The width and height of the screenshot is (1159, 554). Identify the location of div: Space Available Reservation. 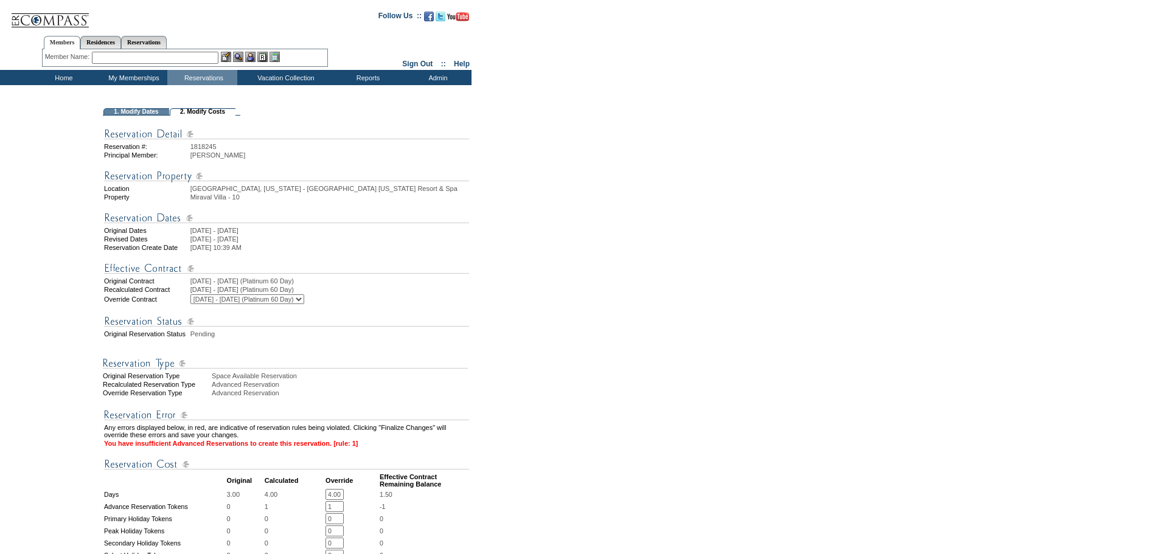
(341, 376).